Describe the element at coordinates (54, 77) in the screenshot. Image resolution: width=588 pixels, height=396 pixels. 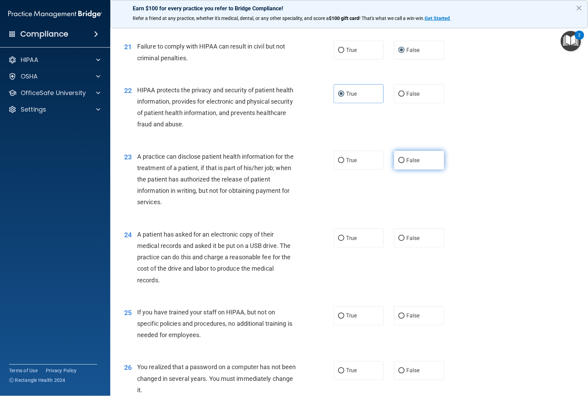
I see `a: OSHA` at that location.